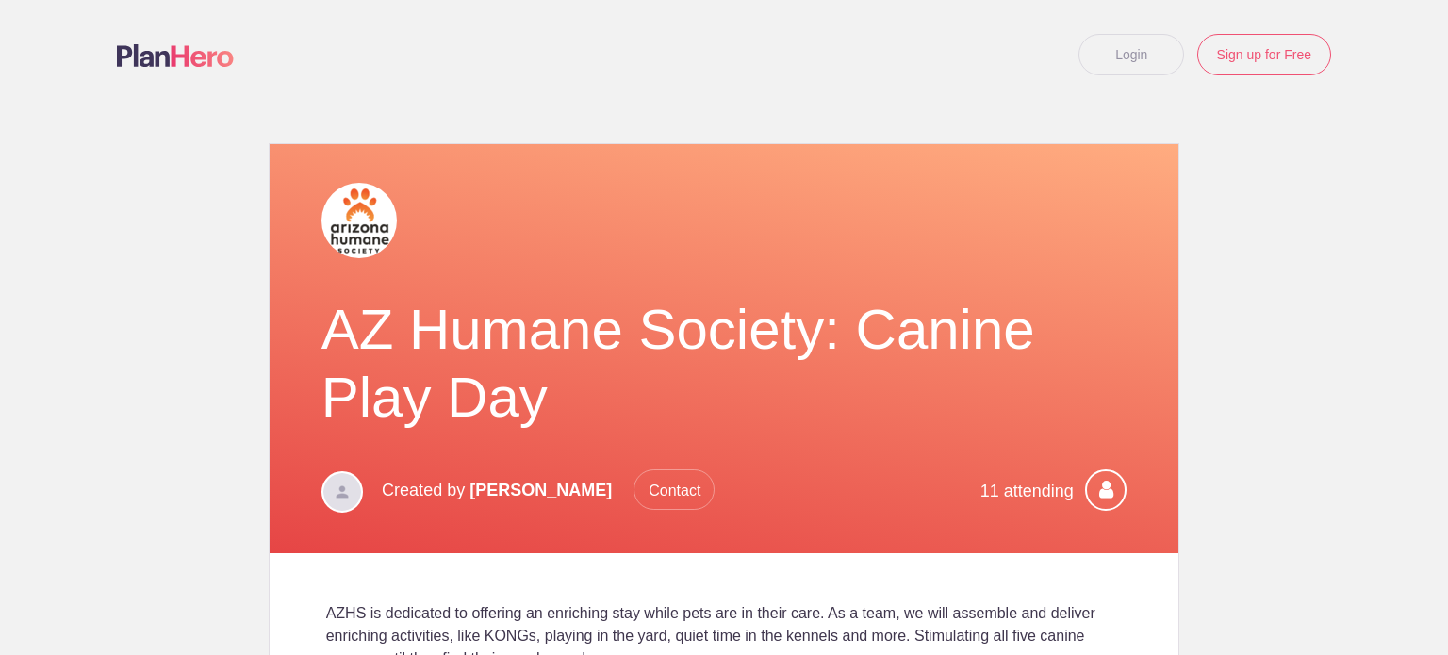 The width and height of the screenshot is (1448, 655). Describe the element at coordinates (548, 490) in the screenshot. I see `p: Created by` at that location.